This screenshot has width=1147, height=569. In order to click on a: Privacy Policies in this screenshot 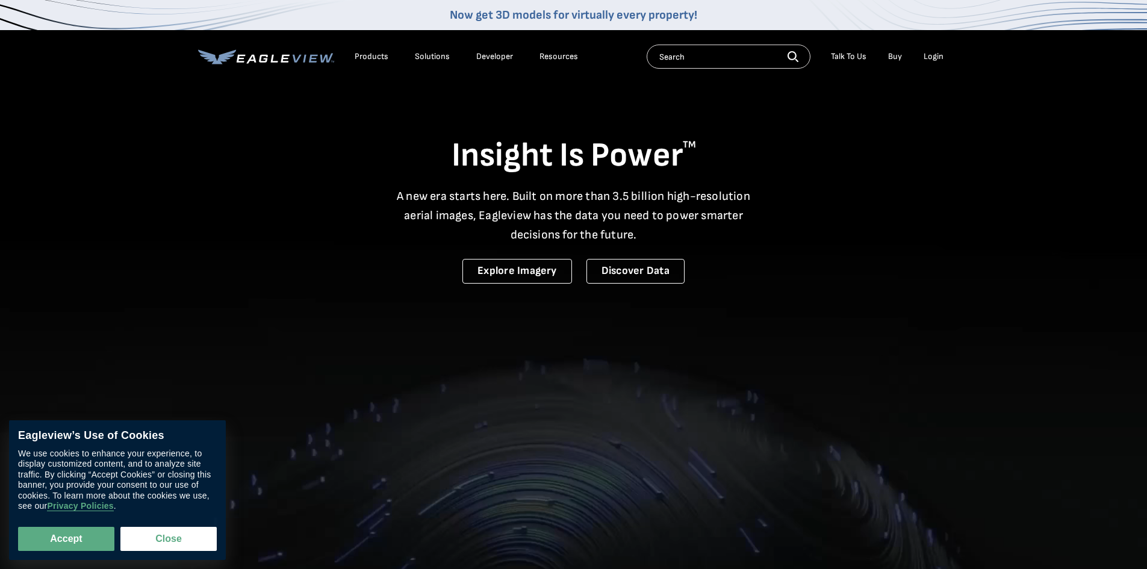, I will do `click(80, 506)`.